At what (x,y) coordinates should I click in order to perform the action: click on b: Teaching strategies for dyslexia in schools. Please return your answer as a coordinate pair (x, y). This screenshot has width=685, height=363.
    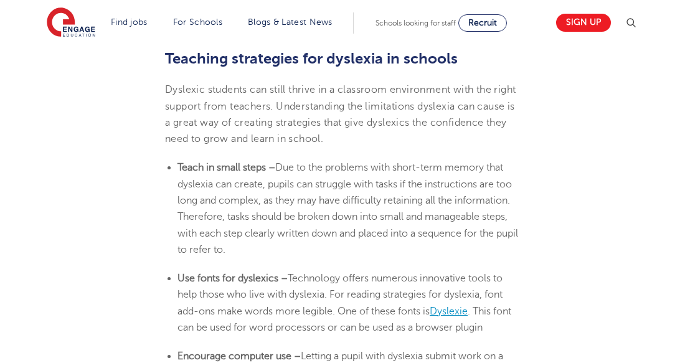
    Looking at the image, I should click on (312, 59).